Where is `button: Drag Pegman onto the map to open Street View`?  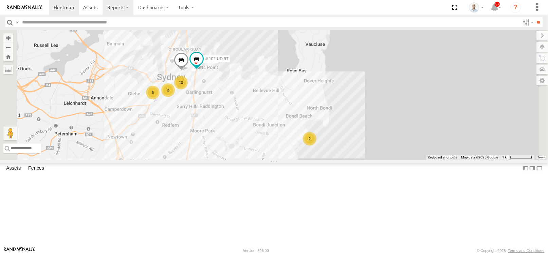
button: Drag Pegman onto the map to open Street View is located at coordinates (10, 133).